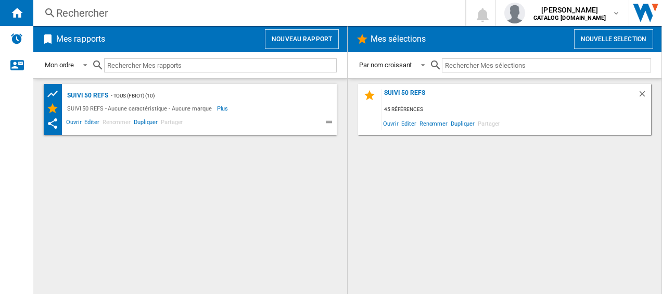 This screenshot has height=294, width=662. I want to click on div: Tableau des prix des produits, so click(55, 94).